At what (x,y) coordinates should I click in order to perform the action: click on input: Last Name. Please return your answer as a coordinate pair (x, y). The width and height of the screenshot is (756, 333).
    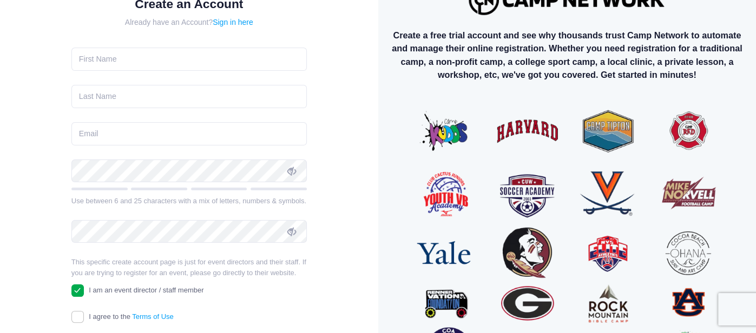
    Looking at the image, I should click on (189, 96).